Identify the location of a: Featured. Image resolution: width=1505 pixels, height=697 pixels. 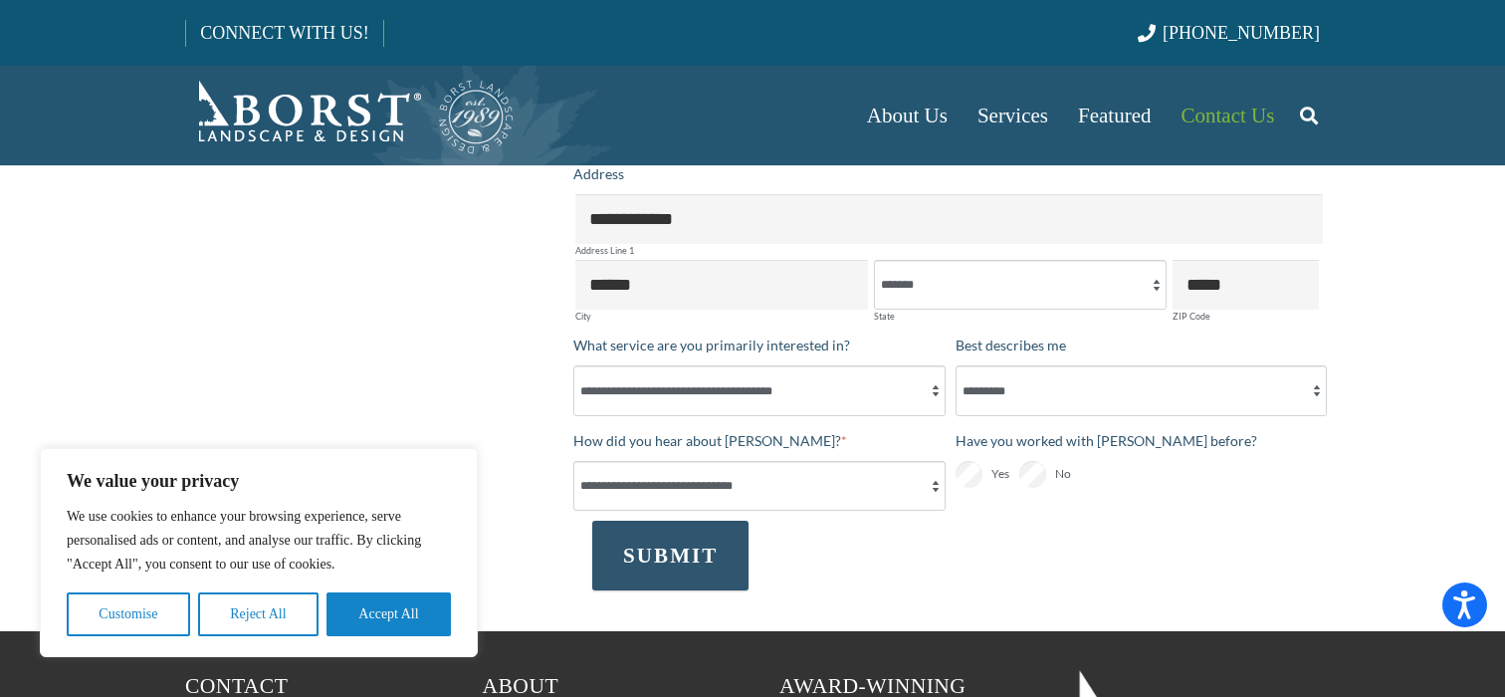
(1114, 115).